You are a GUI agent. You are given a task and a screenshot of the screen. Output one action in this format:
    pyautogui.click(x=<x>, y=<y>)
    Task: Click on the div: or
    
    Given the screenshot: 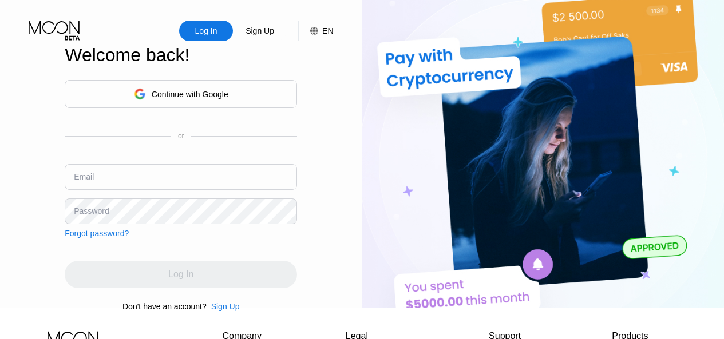 What is the action you would take?
    pyautogui.click(x=181, y=136)
    